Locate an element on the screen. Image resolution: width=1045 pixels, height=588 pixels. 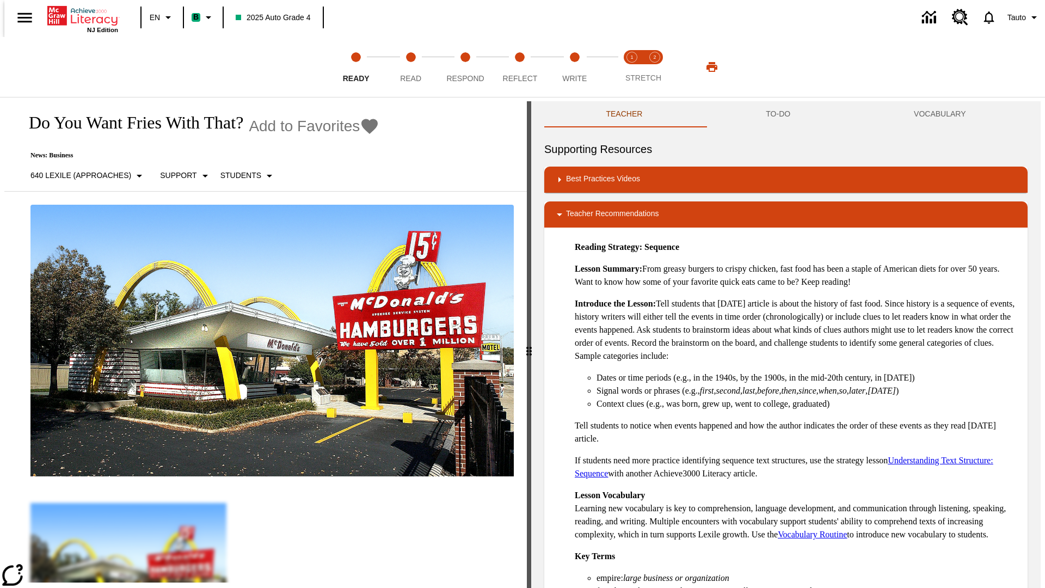
li: Signal words or phrases (e.g., , , , , , , , , , ) is located at coordinates (807, 391).